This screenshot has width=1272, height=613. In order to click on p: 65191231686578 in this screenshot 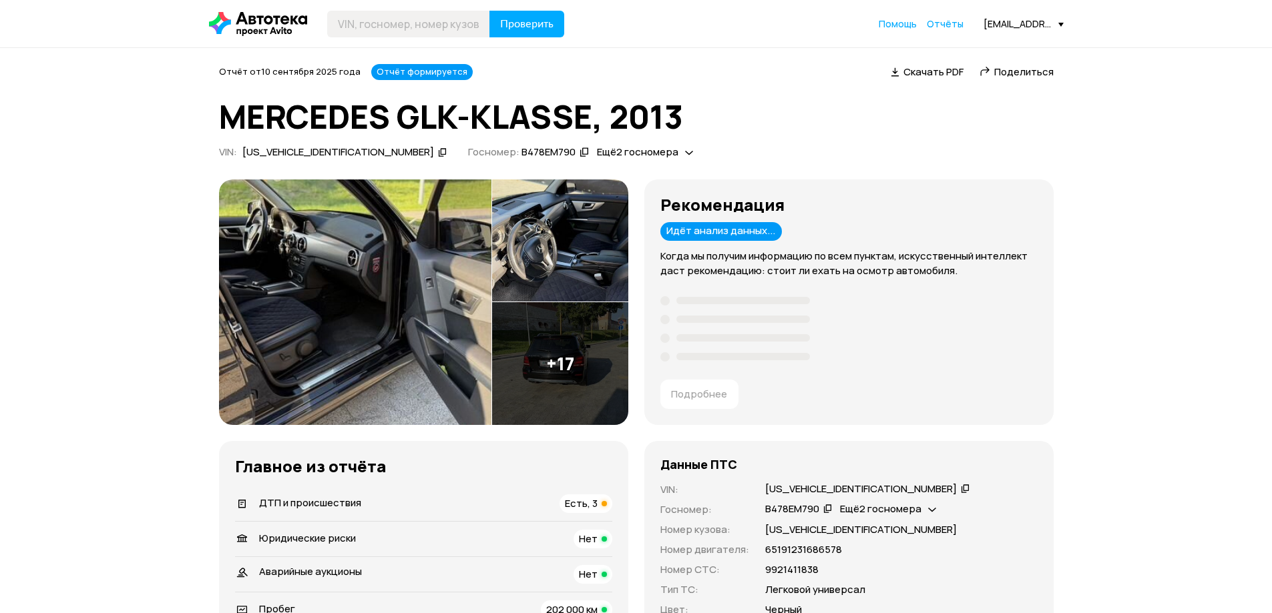, I will do `click(803, 550)`.